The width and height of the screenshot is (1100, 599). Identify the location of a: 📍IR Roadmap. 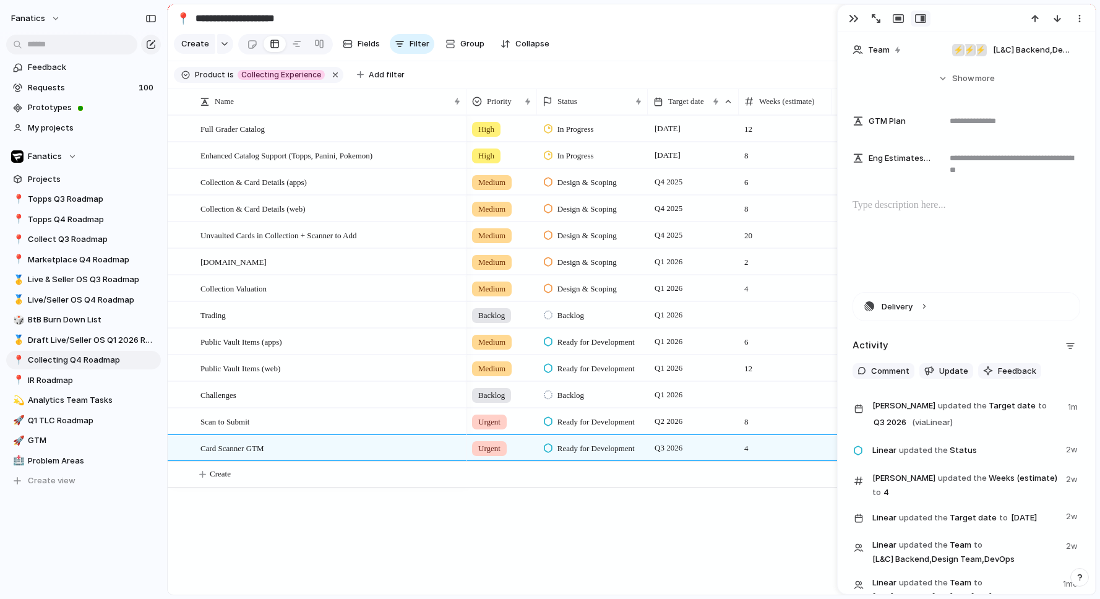
(84, 380).